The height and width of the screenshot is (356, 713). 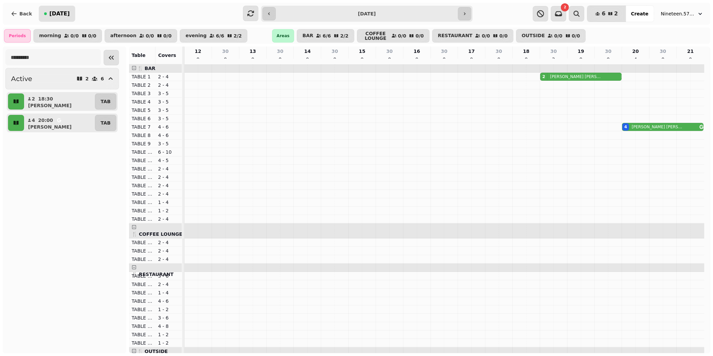 What do you see at coordinates (544, 77) in the screenshot?
I see `div: 2` at bounding box center [544, 77].